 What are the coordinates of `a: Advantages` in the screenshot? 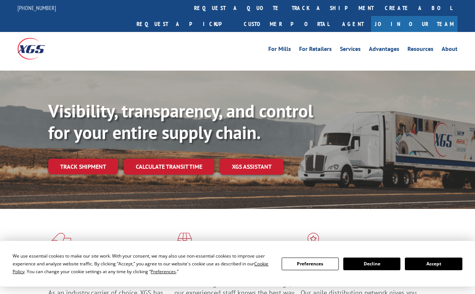 It's located at (384, 50).